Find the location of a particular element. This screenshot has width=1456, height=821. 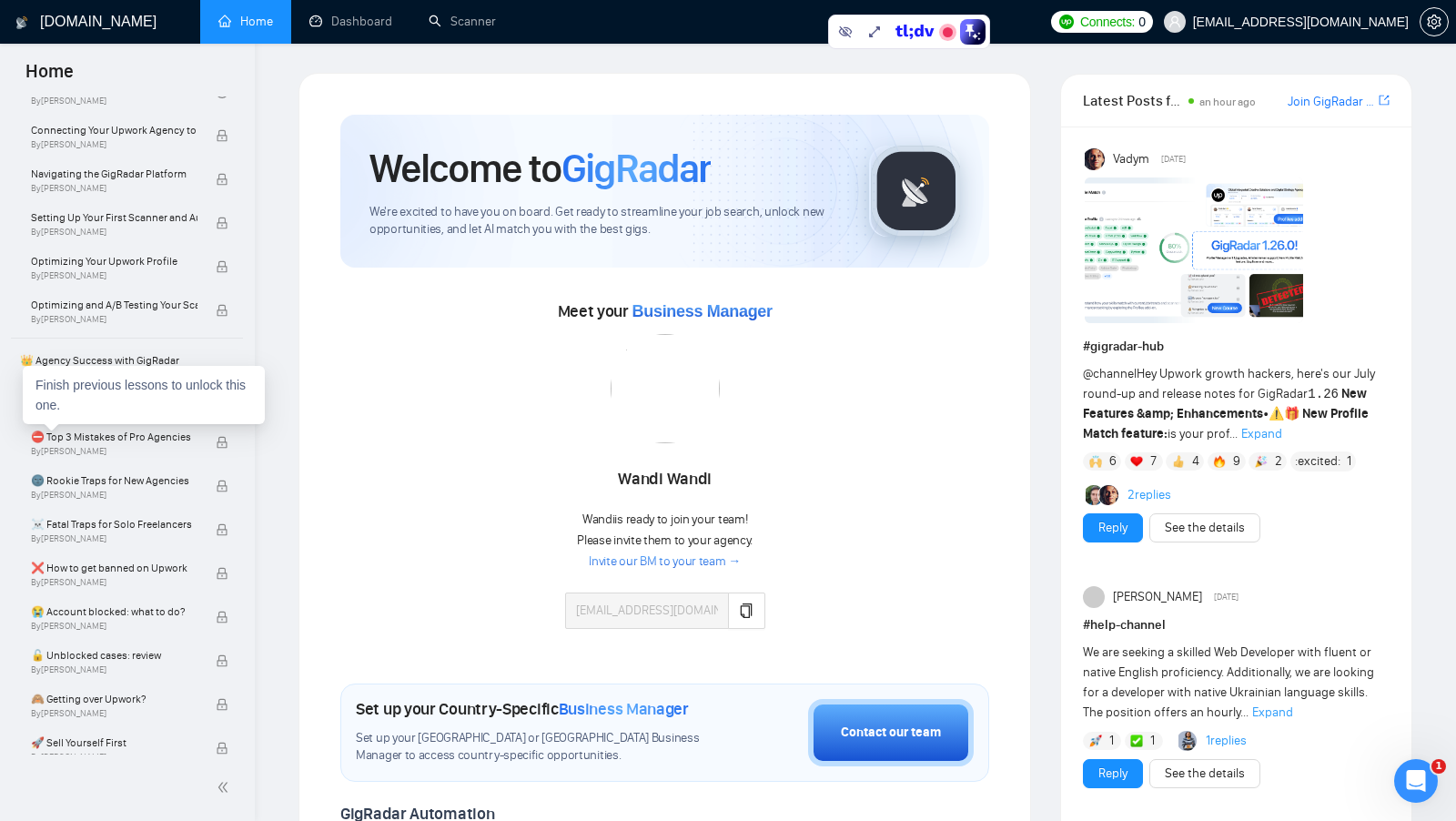

img: logo is located at coordinates (22, 22).